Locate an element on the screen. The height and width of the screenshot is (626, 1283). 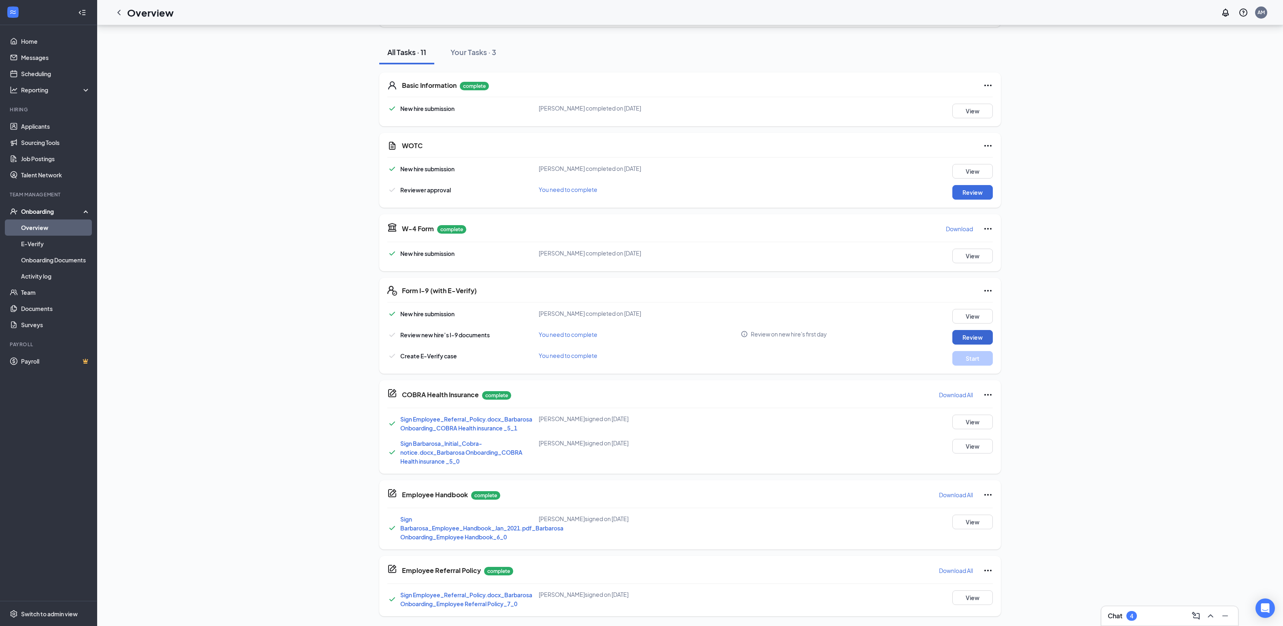
svg: Minimize is located at coordinates (1225, 616).